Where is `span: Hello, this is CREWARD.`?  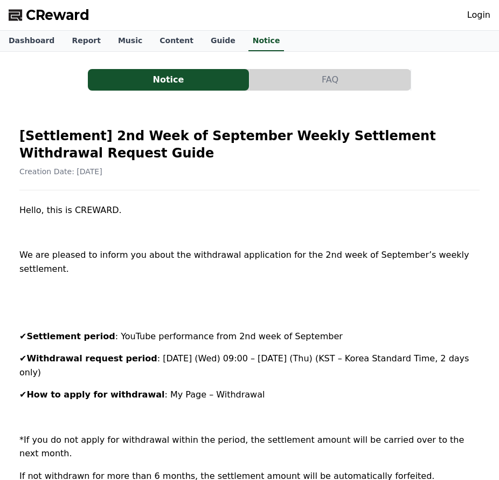 span: Hello, this is CREWARD. is located at coordinates (71, 210).